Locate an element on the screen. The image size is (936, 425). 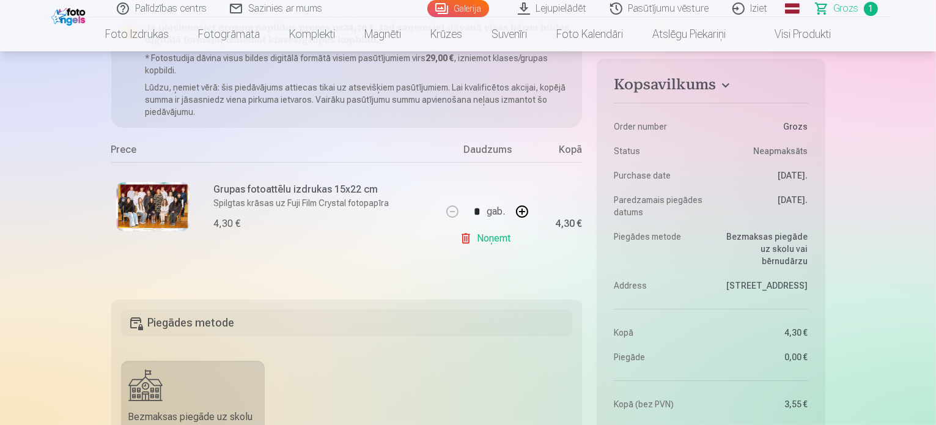
a: Suvenīri is located at coordinates (509, 34).